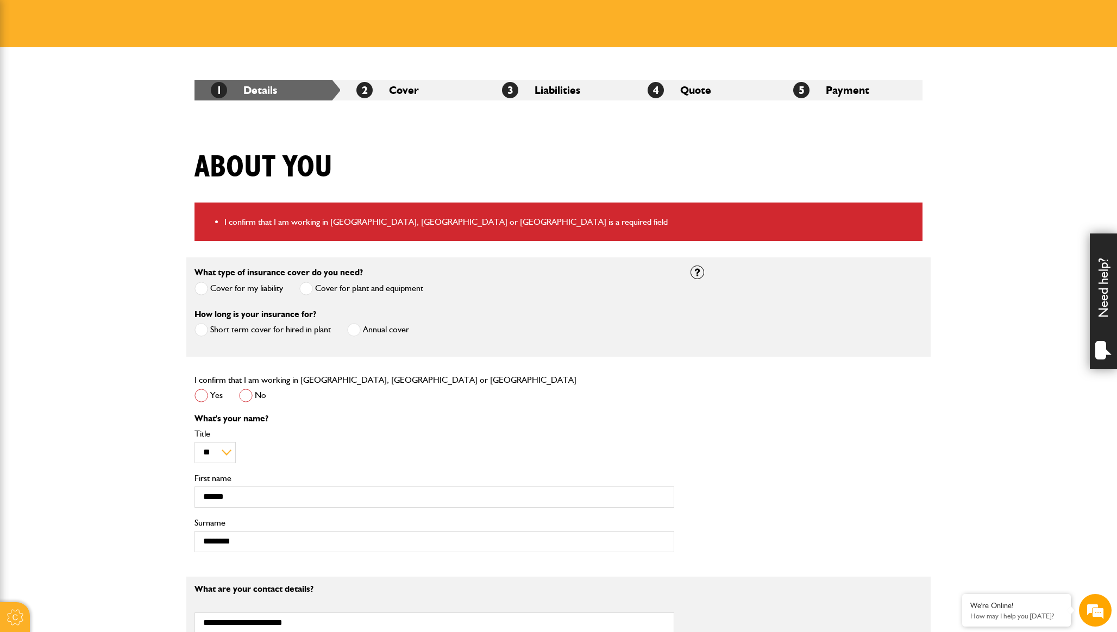 The width and height of the screenshot is (1117, 632). I want to click on li: Liabilities, so click(558, 90).